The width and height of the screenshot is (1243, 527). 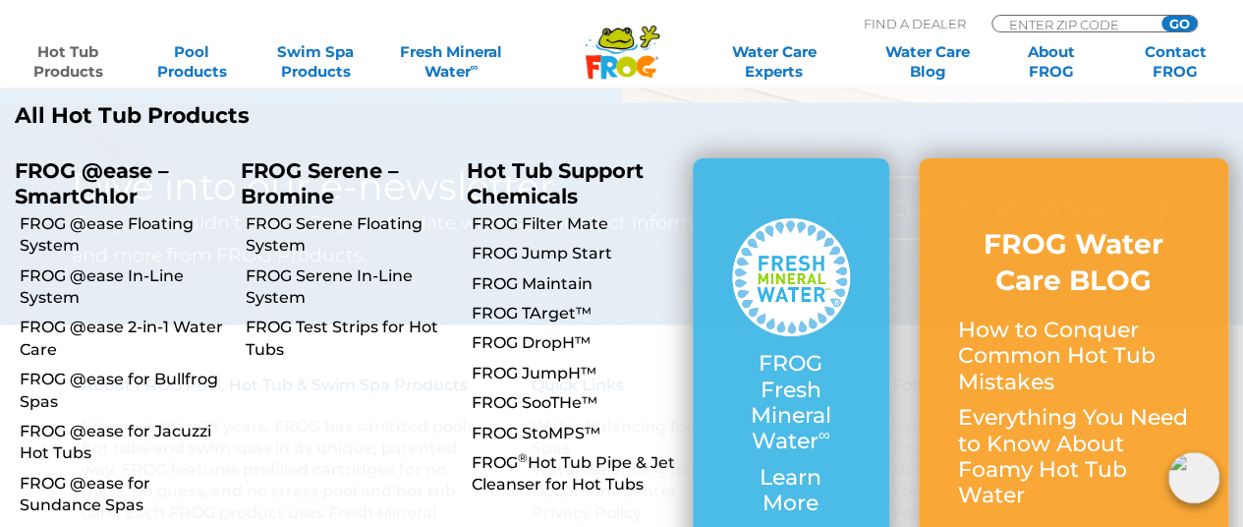 What do you see at coordinates (123, 494) in the screenshot?
I see `a: FROG @ease for Sundance Spas` at bounding box center [123, 494].